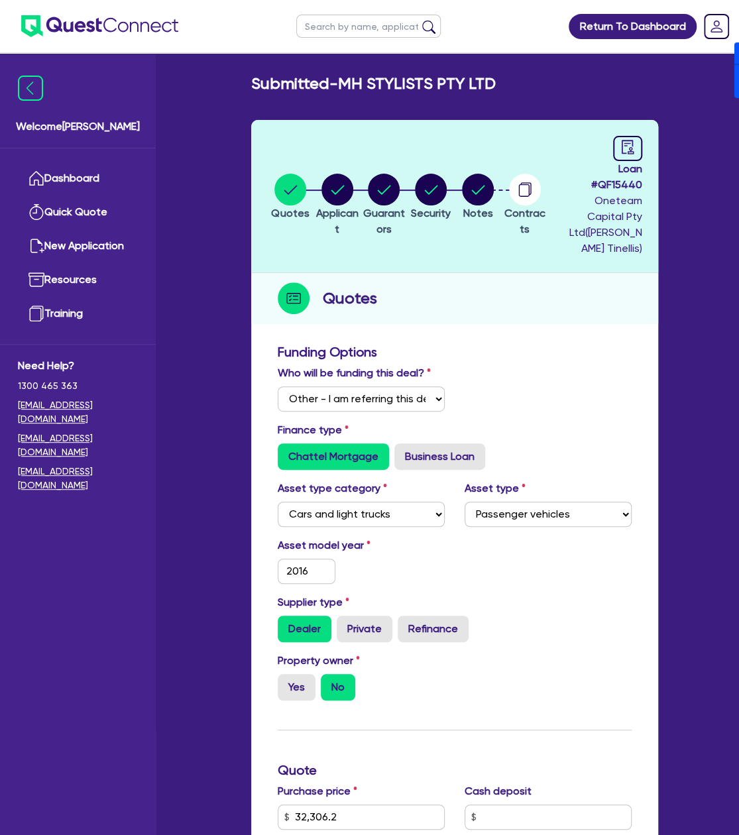  Describe the element at coordinates (317, 791) in the screenshot. I see `label: Purchase price` at that location.